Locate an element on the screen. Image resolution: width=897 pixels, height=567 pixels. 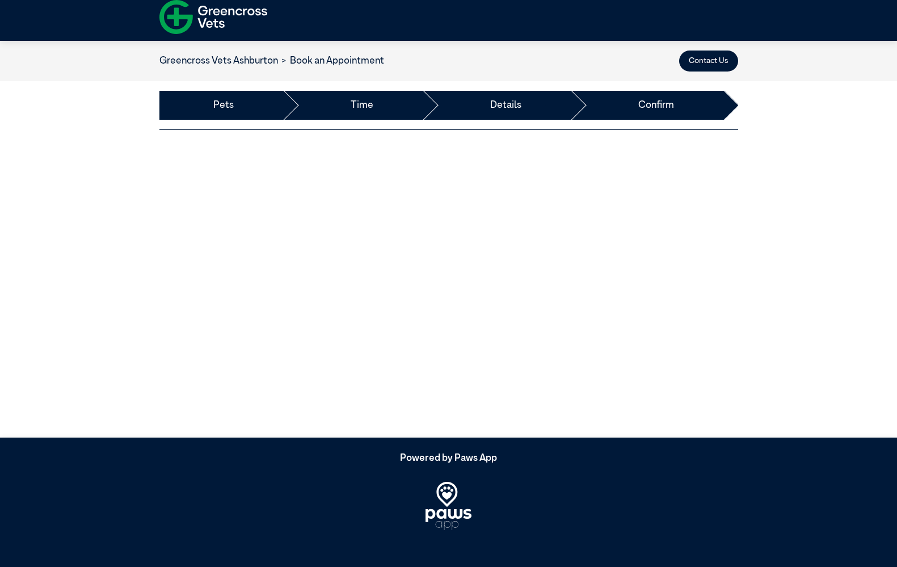
a: Details is located at coordinates (505, 105).